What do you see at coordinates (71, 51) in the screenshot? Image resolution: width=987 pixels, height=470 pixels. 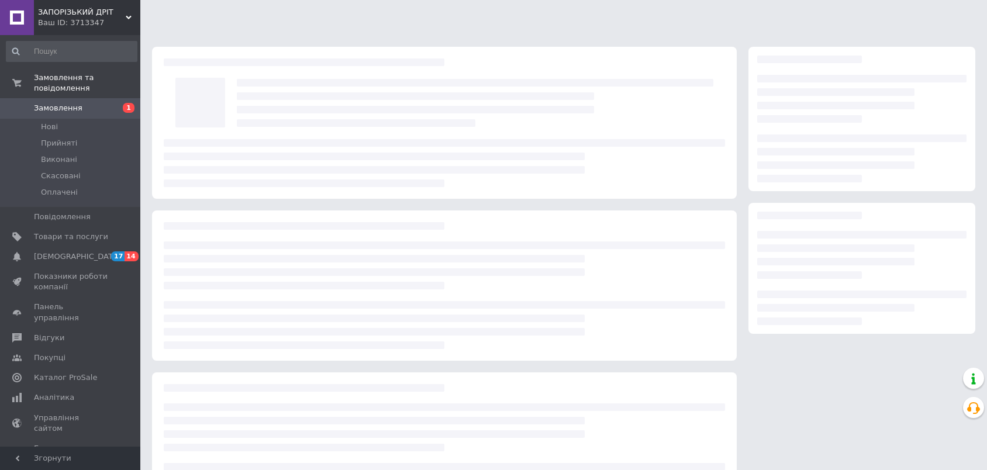 I see `input: Пошук` at bounding box center [71, 51].